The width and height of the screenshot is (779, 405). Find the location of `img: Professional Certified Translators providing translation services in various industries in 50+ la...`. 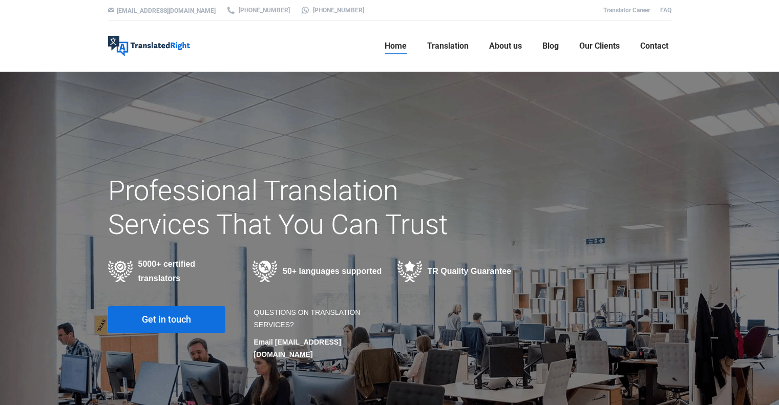

img: Professional Certified Translators providing translation services in various industries in 50+ la... is located at coordinates (120, 271).